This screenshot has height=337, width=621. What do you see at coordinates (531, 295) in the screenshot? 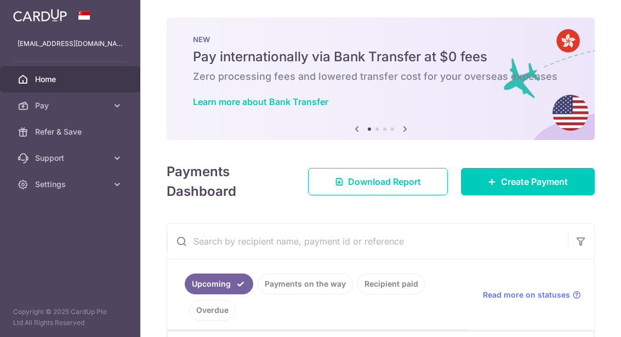
I see `a: Read more on statuses` at bounding box center [531, 295].